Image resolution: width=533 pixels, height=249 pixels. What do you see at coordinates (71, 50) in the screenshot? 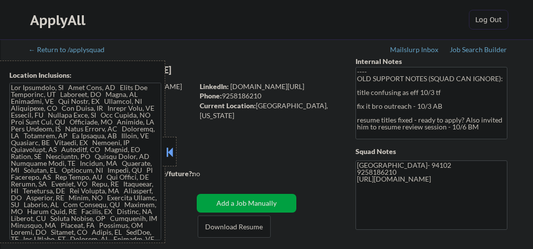
I see `div: ← Return to /applysquad` at bounding box center [71, 50].